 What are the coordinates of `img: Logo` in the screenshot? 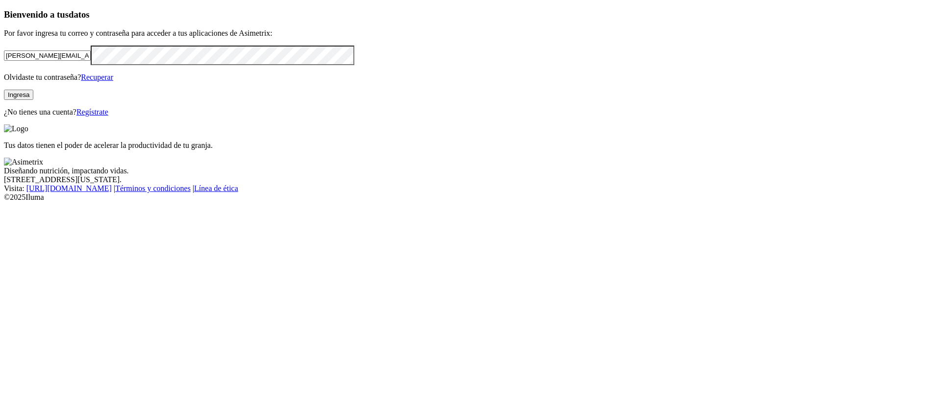 It's located at (16, 129).